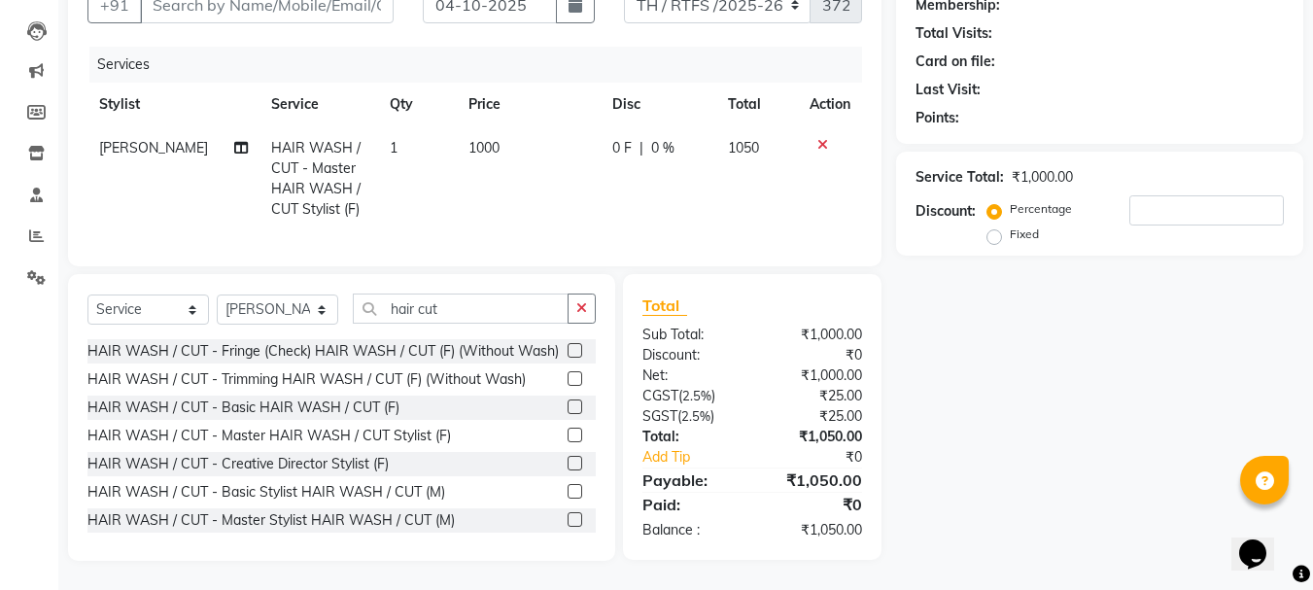  Describe the element at coordinates (700, 457) in the screenshot. I see `a: Add Tip` at that location.